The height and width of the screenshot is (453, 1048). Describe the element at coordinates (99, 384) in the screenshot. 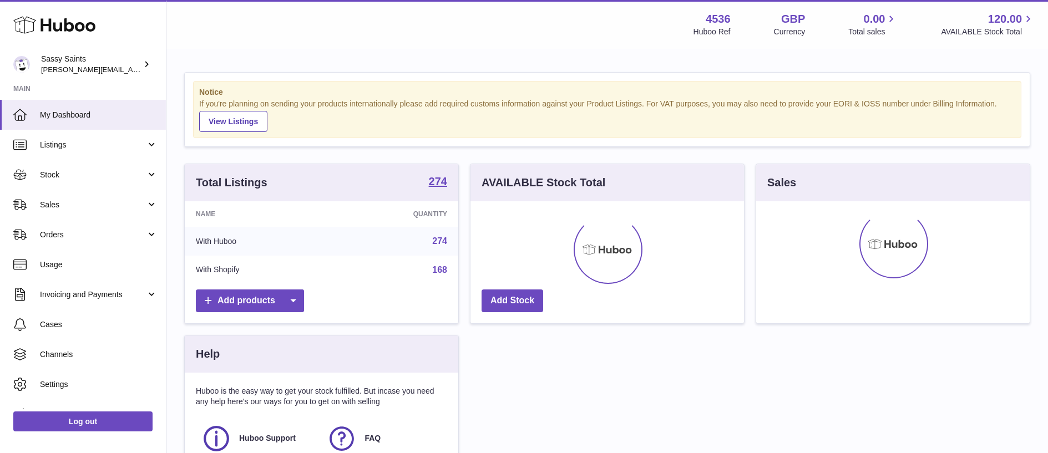

I see `span: Settings` at that location.